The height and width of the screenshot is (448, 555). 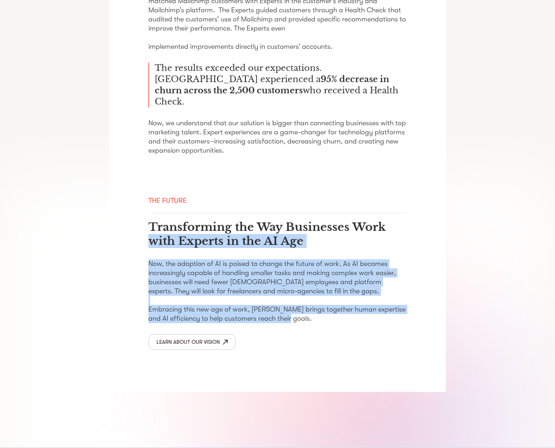 What do you see at coordinates (277, 137) in the screenshot?
I see `p: Now, we understand that our solution is bigger than connecting businesses with top marketing tale...` at bounding box center [277, 137].